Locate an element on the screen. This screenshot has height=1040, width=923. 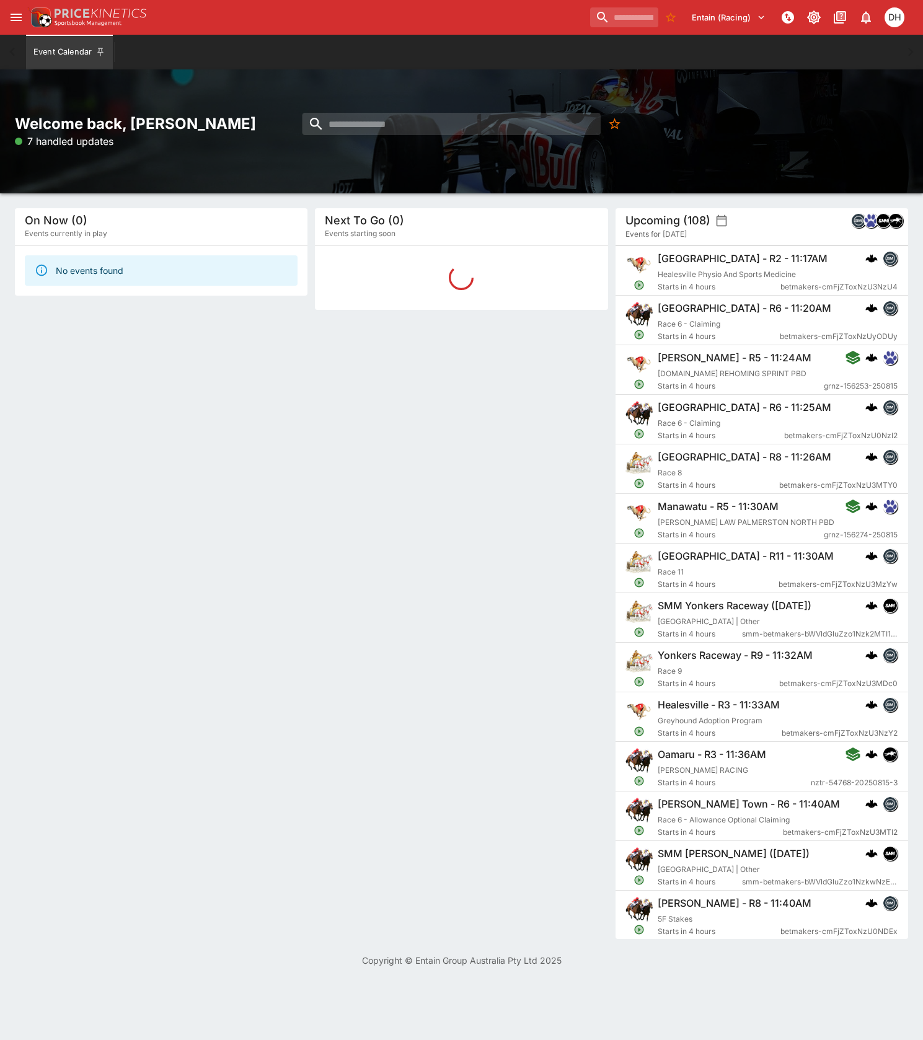
span: Events starting soon is located at coordinates (360, 234).